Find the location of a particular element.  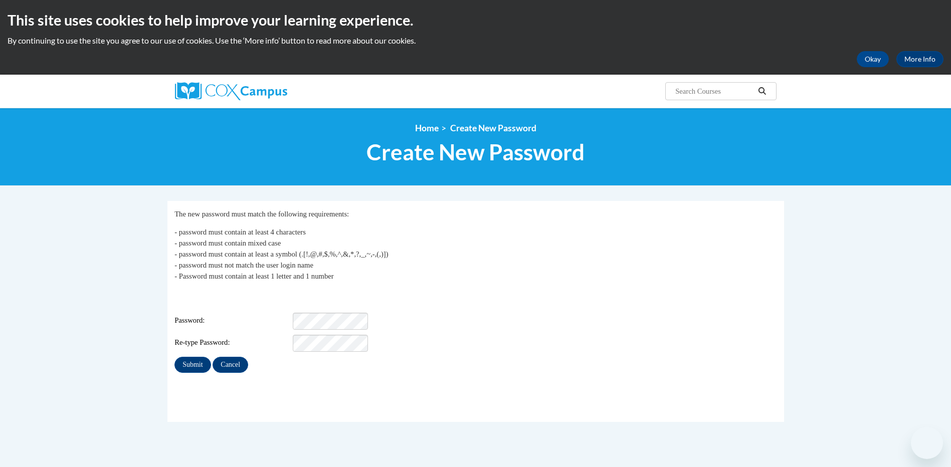

input: Cancel is located at coordinates (230, 365).